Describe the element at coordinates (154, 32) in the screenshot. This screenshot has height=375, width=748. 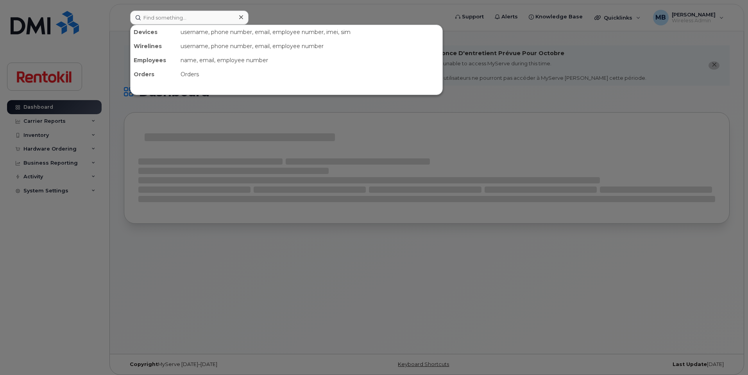
I see `div: Devices` at that location.